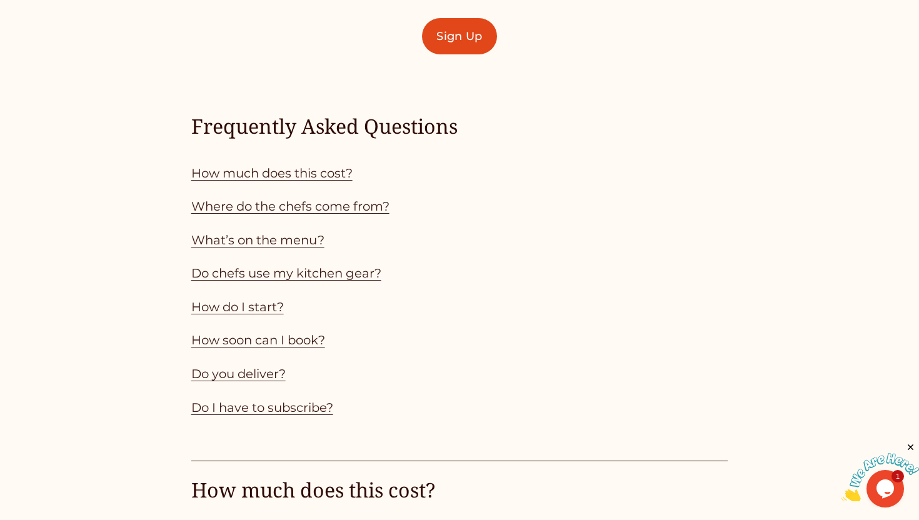 The width and height of the screenshot is (919, 520). Describe the element at coordinates (286, 273) in the screenshot. I see `a: Do chefs use my kitchen gear?` at that location.